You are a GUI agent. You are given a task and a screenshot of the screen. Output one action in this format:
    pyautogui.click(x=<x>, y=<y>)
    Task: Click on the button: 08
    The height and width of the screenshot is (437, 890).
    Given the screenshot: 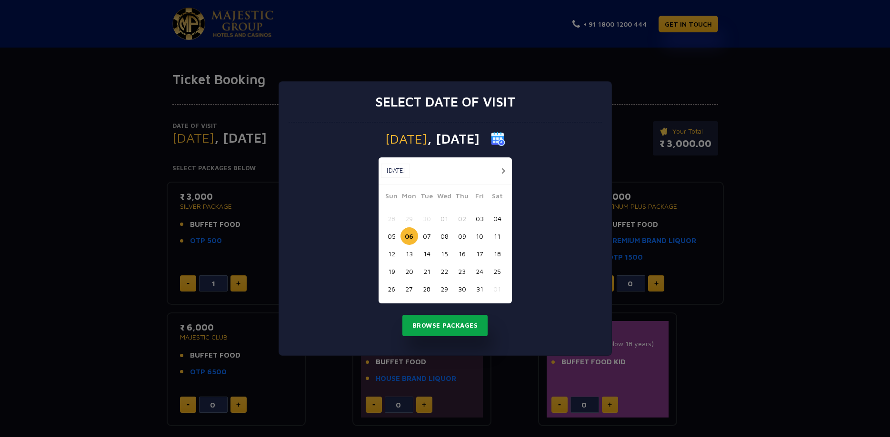 What is the action you would take?
    pyautogui.click(x=444, y=236)
    